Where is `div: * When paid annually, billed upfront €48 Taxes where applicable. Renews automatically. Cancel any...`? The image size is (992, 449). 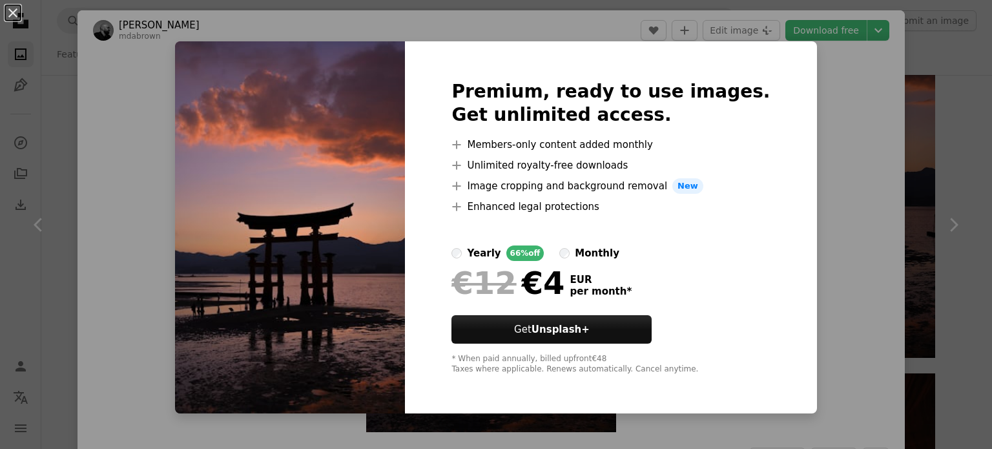 div: * When paid annually, billed upfront €48 Taxes where applicable. Renews automatically. Cancel any... is located at coordinates (610, 364).